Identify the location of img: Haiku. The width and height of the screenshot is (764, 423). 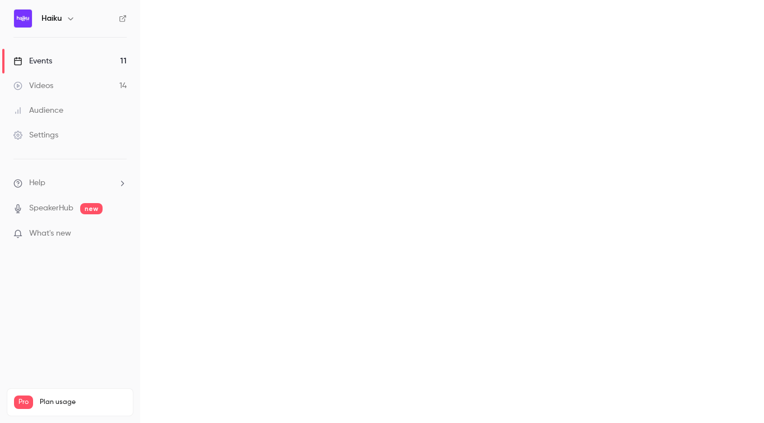
(23, 19).